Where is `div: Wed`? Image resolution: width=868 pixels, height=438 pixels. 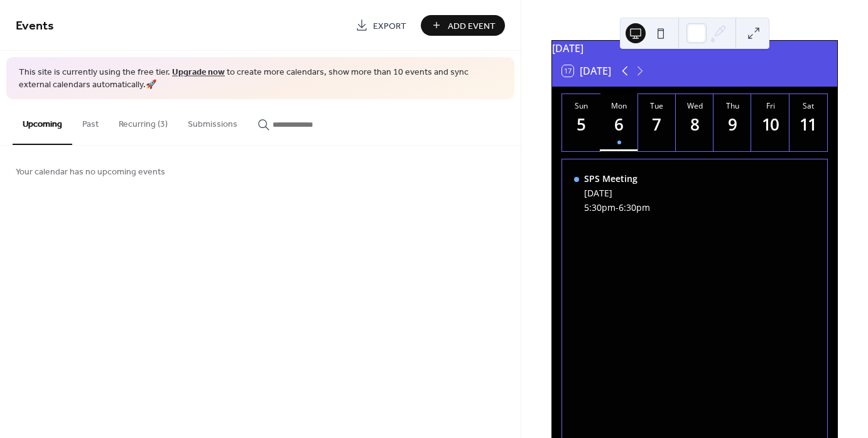 div: Wed is located at coordinates (695, 106).